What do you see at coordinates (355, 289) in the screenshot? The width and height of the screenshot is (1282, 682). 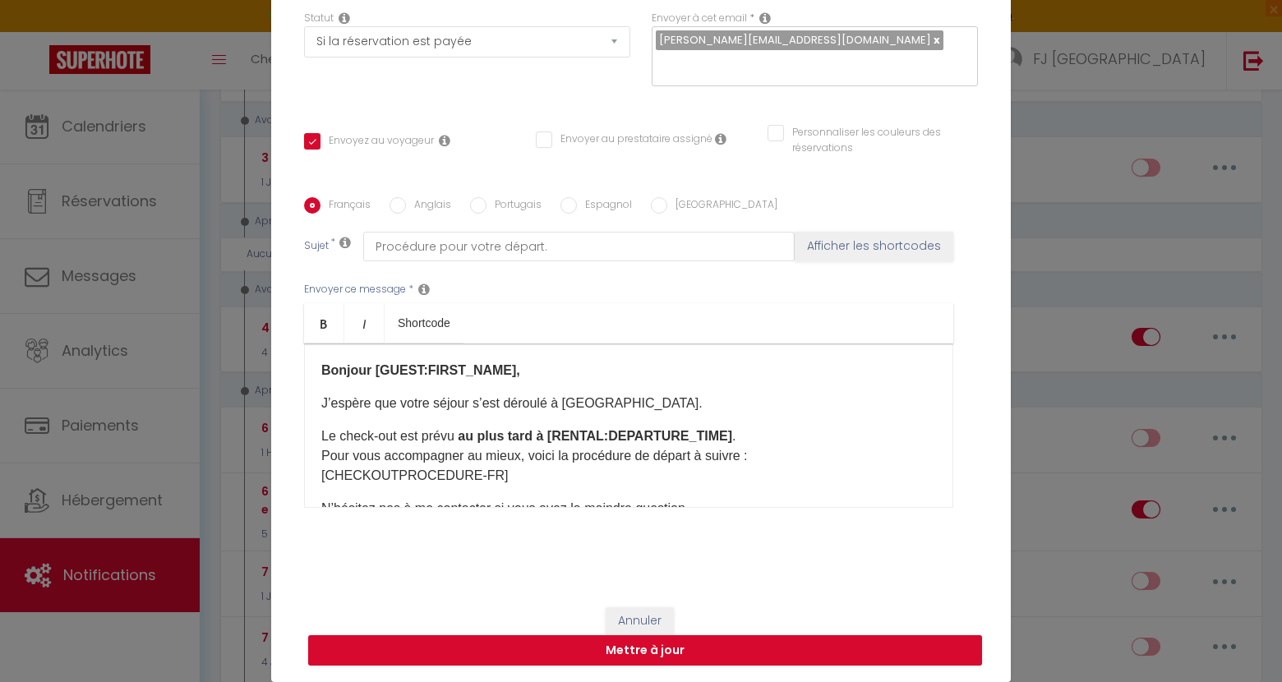 I see `label: Envoyer ce message` at bounding box center [355, 289].